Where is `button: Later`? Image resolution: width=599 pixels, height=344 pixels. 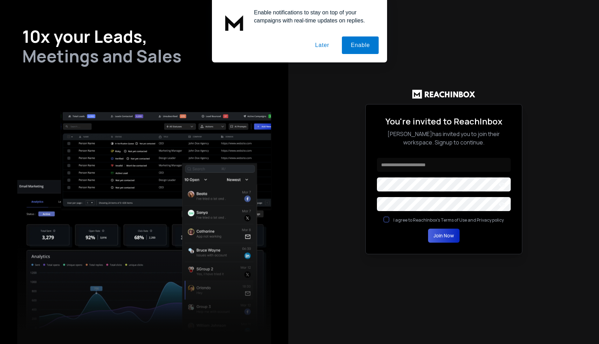
button: Later is located at coordinates (322, 45).